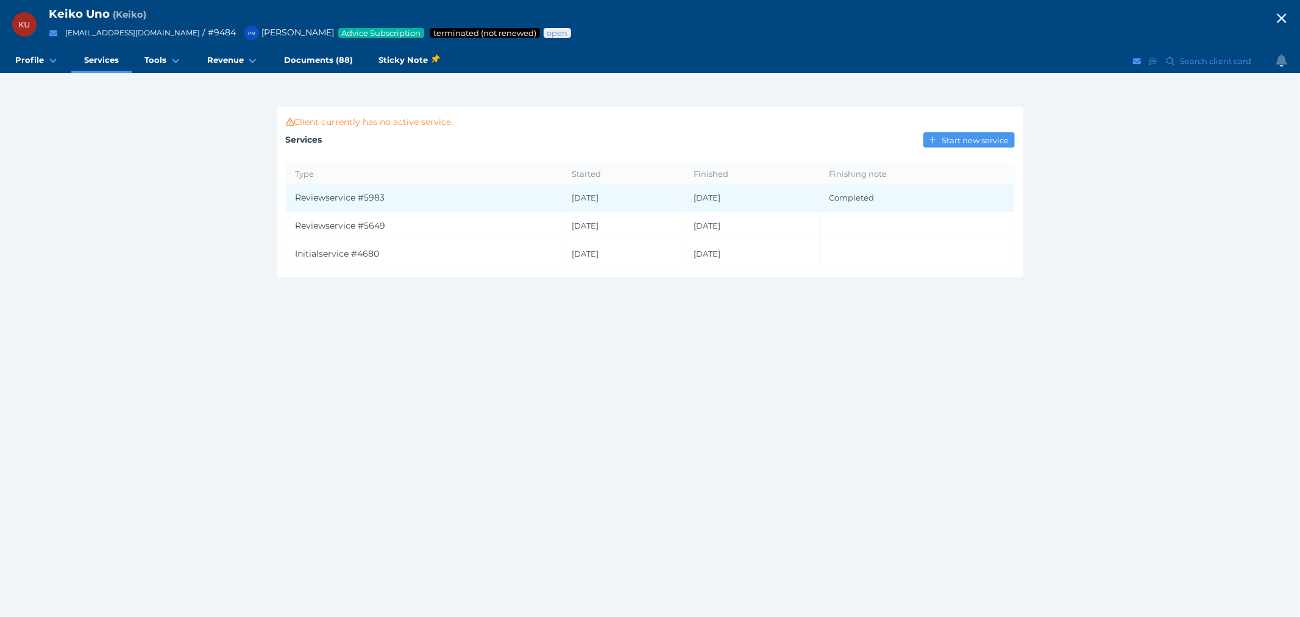 The image size is (1300, 617). Describe the element at coordinates (37, 61) in the screenshot. I see `a: Profile` at that location.